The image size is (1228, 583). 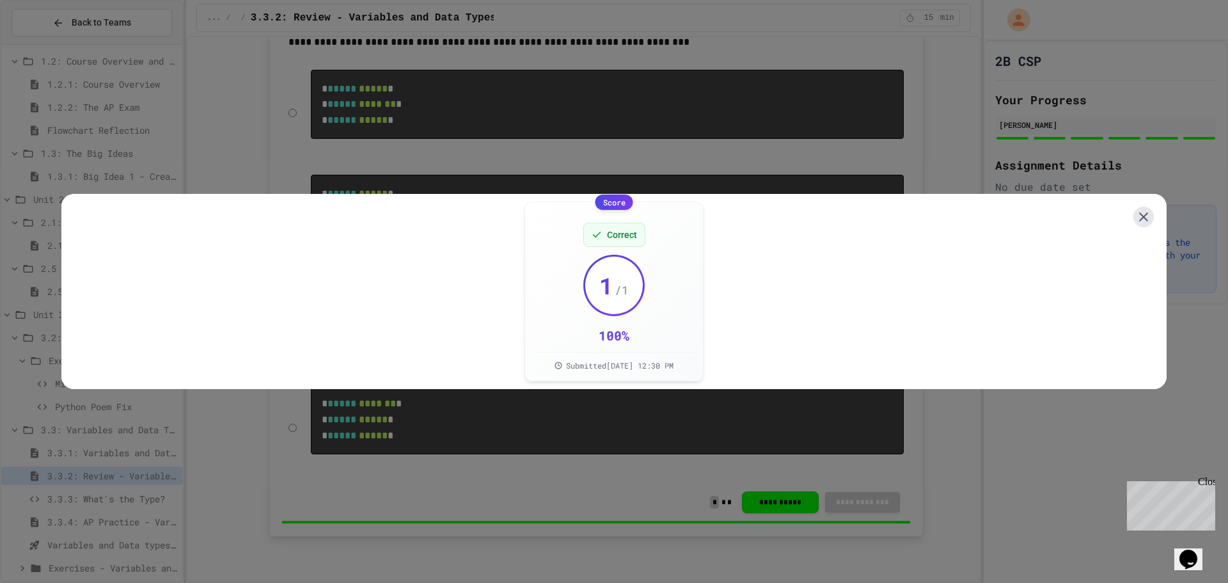 I want to click on div: Chat with us now!Close, so click(x=47, y=43).